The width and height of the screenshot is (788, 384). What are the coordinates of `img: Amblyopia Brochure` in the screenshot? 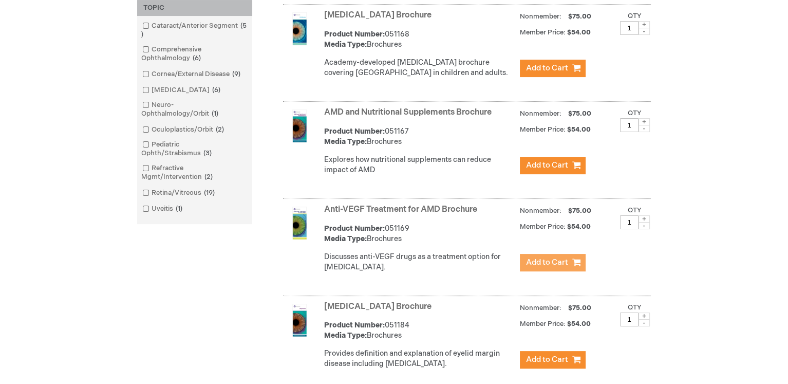 It's located at (299, 29).